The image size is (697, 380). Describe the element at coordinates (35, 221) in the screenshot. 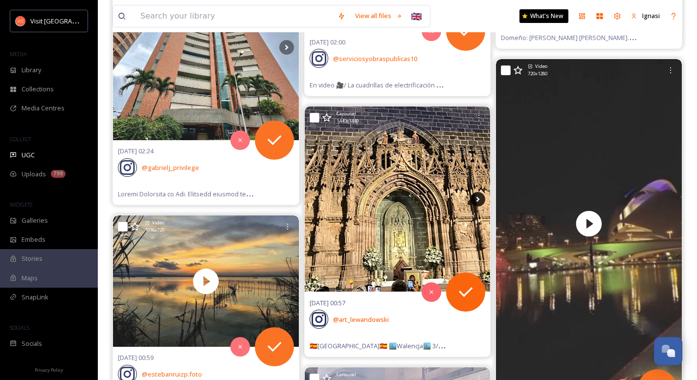

I see `span: Galleries` at that location.